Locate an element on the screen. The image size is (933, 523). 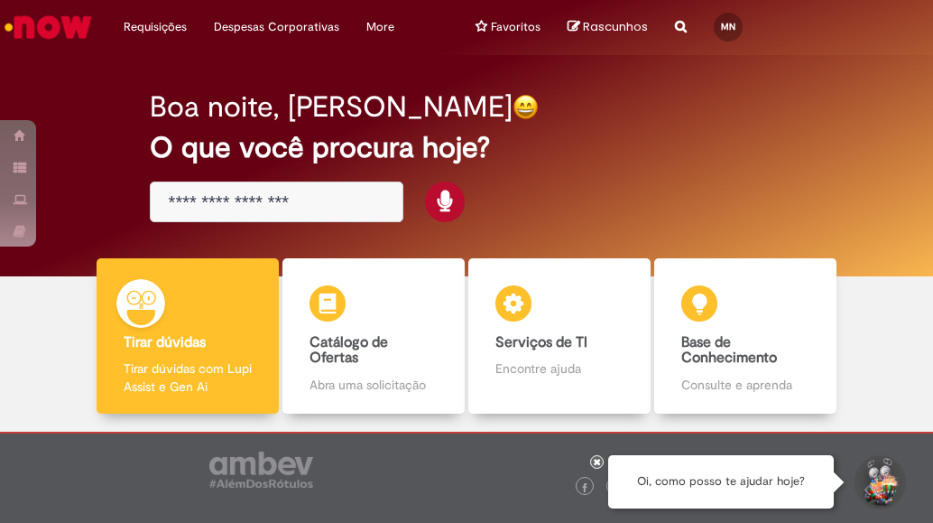
b: Tirar dúvidas is located at coordinates (164, 342).